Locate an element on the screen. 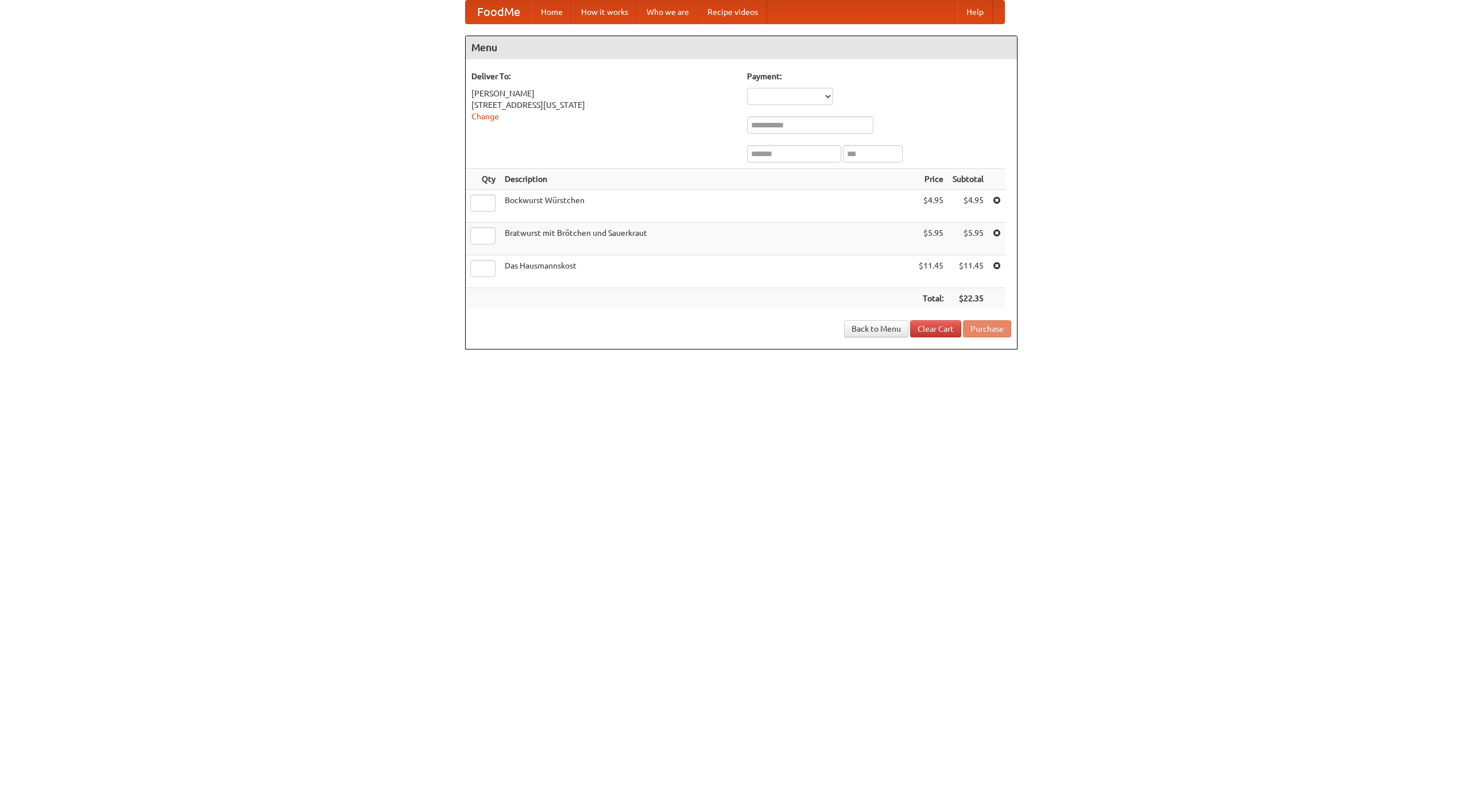 This screenshot has width=1470, height=812. a: Clear Cart is located at coordinates (935, 329).